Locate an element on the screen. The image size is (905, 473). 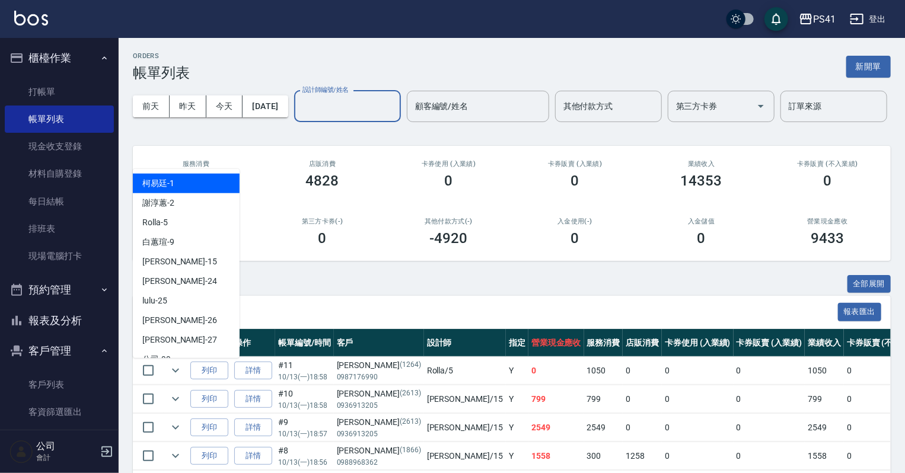
h3: 服務消費 is located at coordinates (196, 164).